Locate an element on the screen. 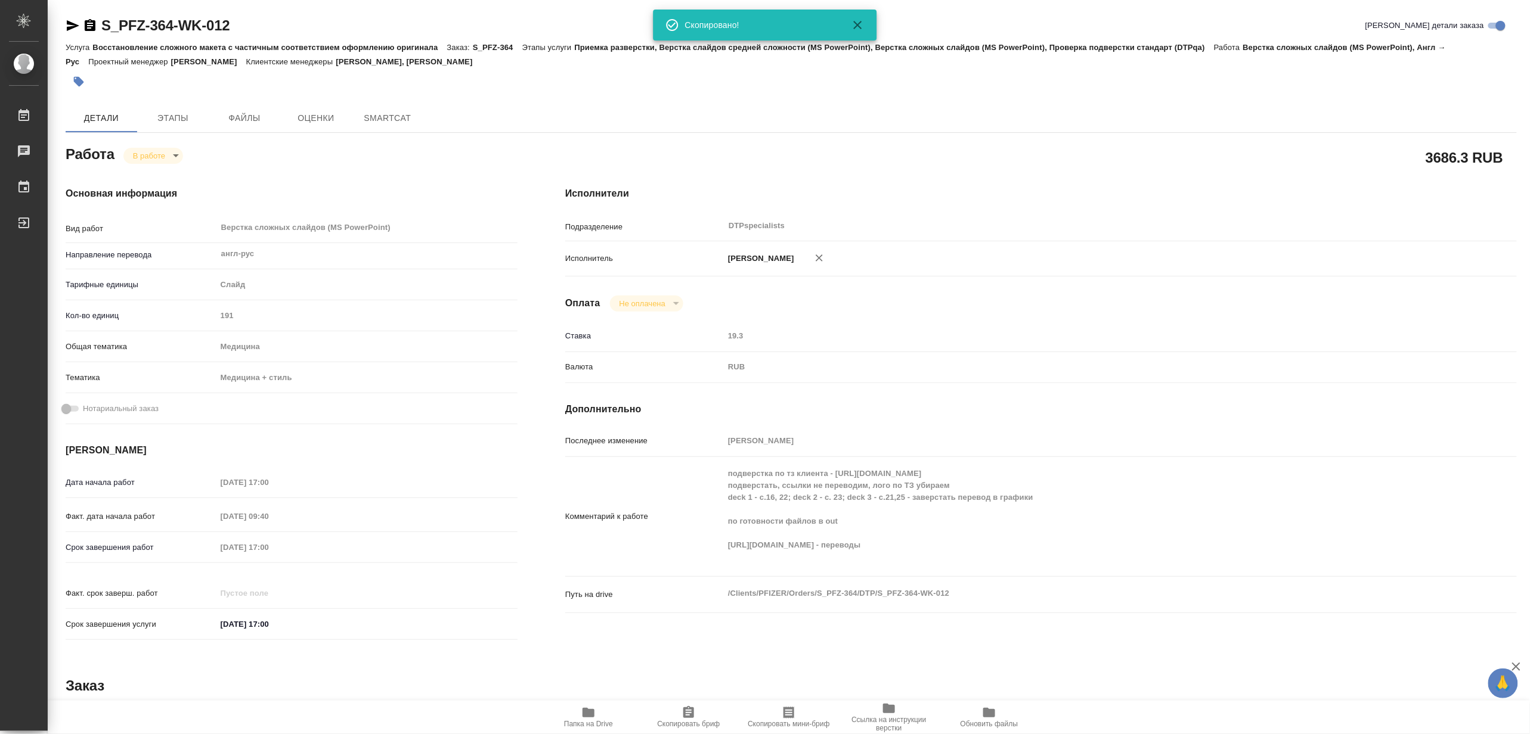 The width and height of the screenshot is (1530, 734). p: Комментарий к работе is located at coordinates (644, 517).